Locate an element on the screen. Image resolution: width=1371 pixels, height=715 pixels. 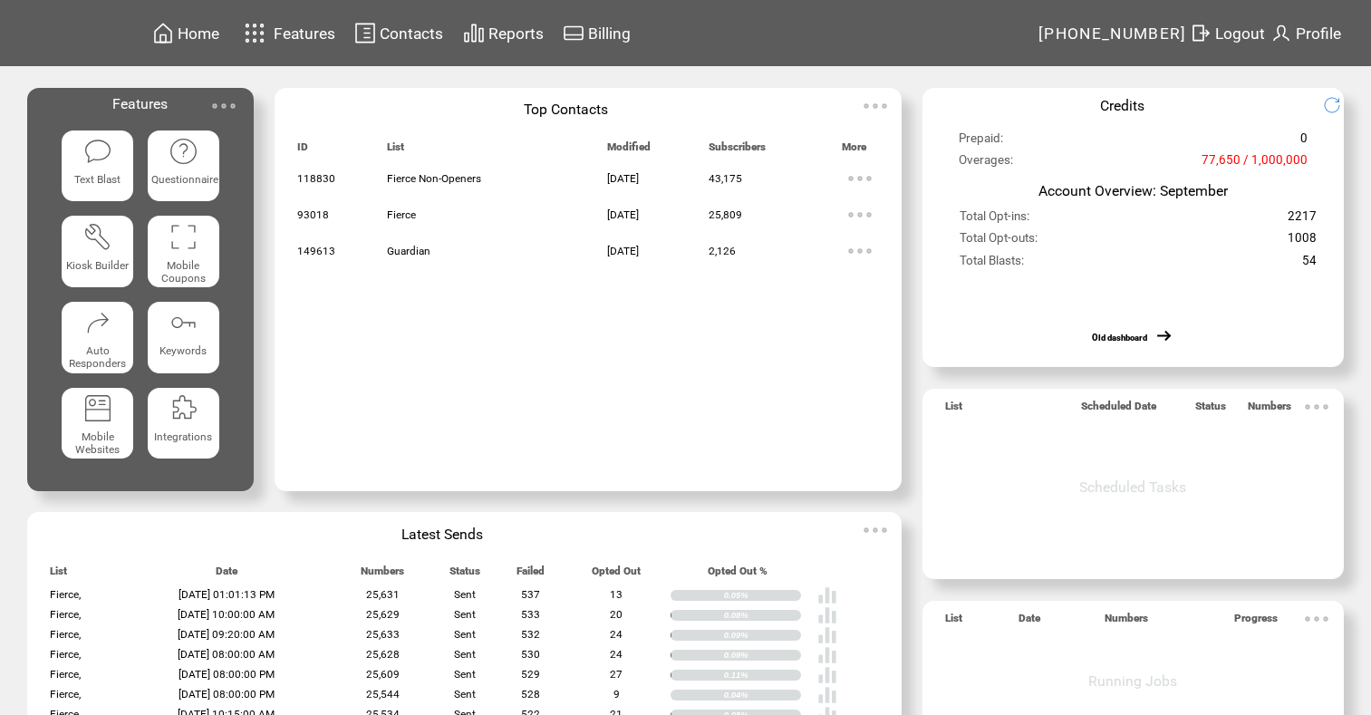
span: Date is located at coordinates (227, 575).